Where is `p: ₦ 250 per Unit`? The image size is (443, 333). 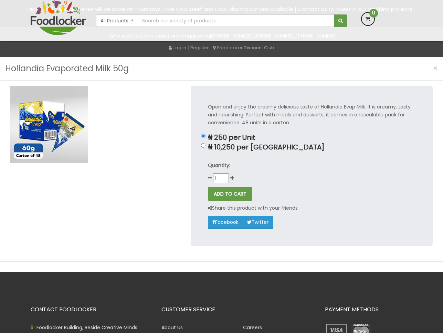 p: ₦ 250 per Unit is located at coordinates (312, 137).